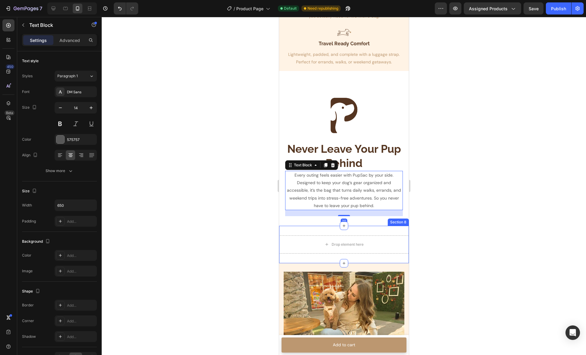 The width and height of the screenshot is (586, 355). Describe the element at coordinates (492, 8) in the screenshot. I see `button: Assigned Products` at that location.